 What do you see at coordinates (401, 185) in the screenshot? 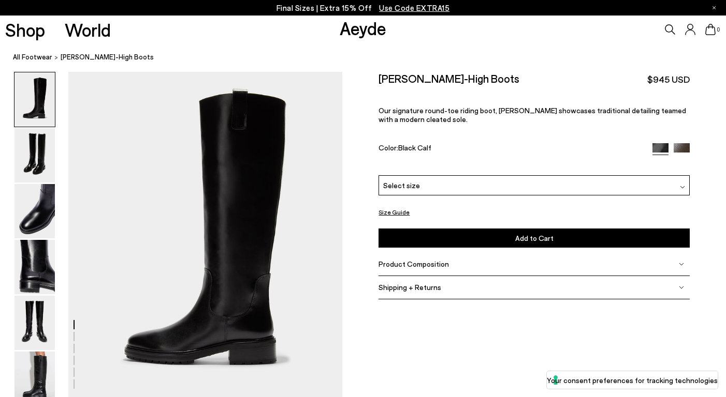
I see `span: Select size` at bounding box center [401, 185].